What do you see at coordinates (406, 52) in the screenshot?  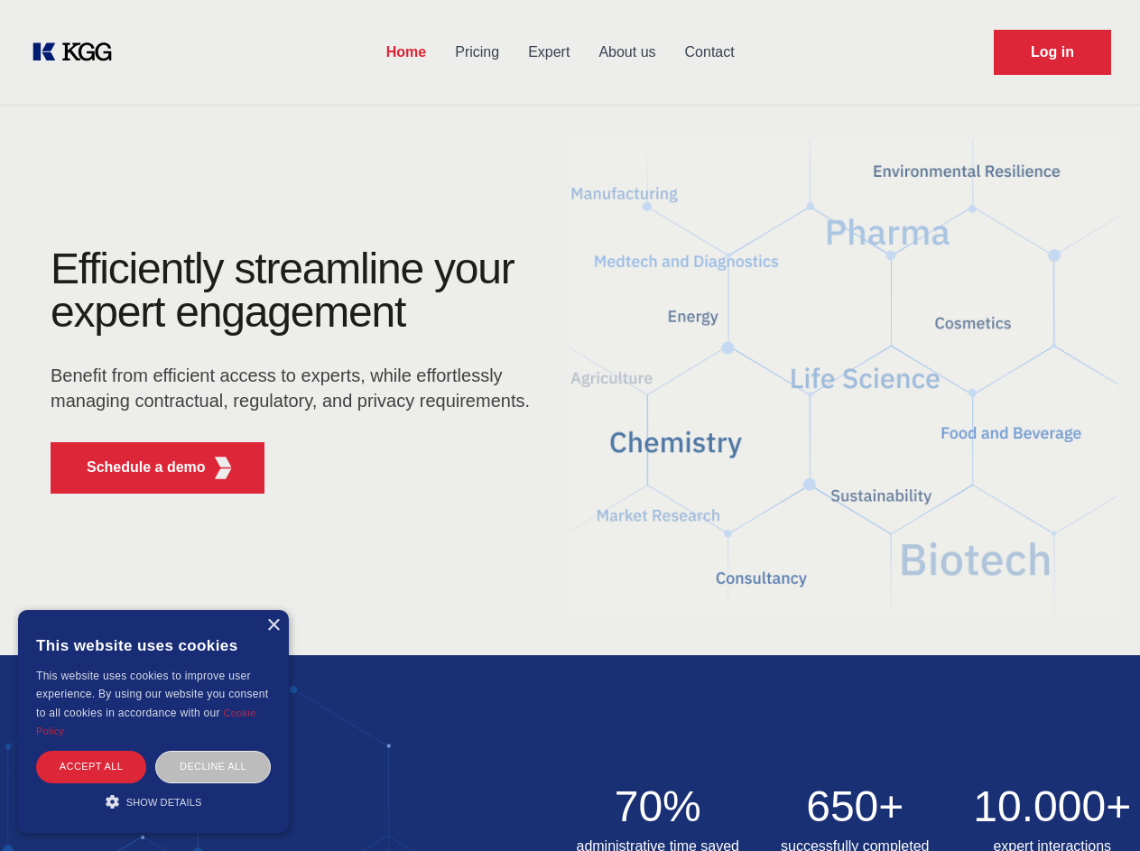 I see `a: Home` at bounding box center [406, 52].